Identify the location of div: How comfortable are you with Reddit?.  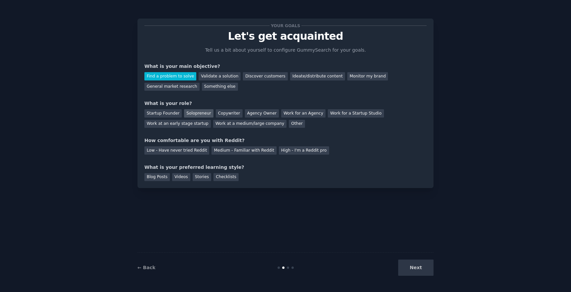
(286, 140).